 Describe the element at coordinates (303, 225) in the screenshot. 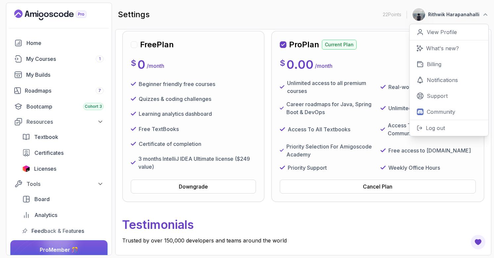

I see `p: Testimonials` at that location.